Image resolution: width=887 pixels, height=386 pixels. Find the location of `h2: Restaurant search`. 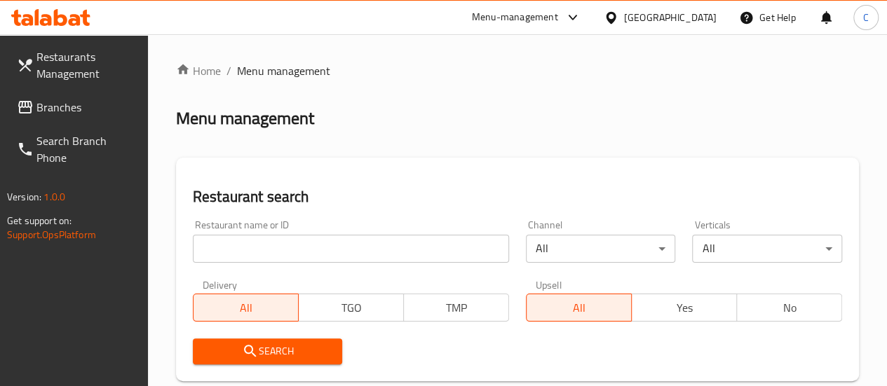

h2: Restaurant search is located at coordinates (517, 197).